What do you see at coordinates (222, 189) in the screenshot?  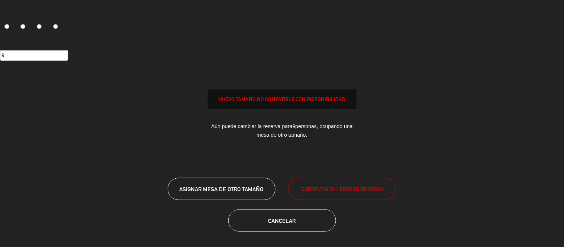 I see `button: ASIGNAR MESA DE OTRO TAMAÑO` at bounding box center [222, 189].